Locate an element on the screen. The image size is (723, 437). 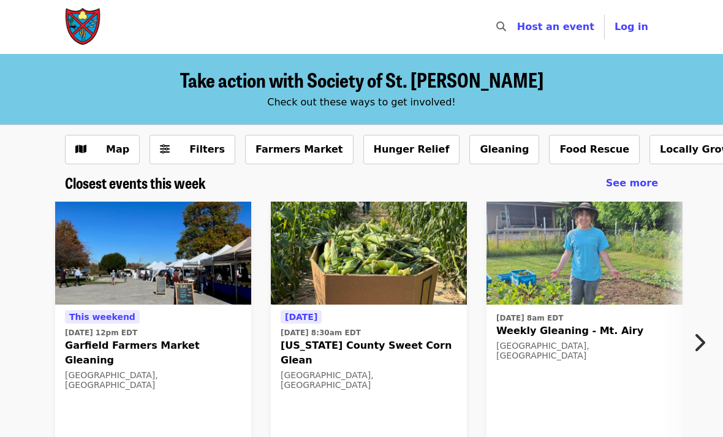
button: Food Rescue is located at coordinates (594, 149).